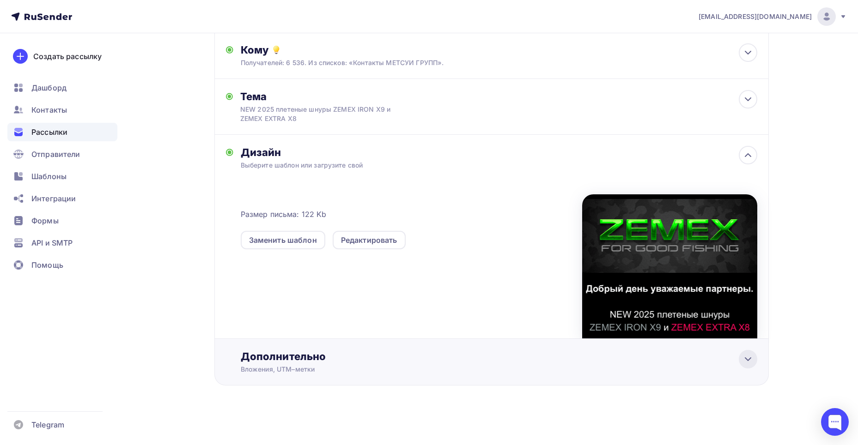 The width and height of the screenshot is (858, 445). What do you see at coordinates (499, 152) in the screenshot?
I see `div: Дизайн` at bounding box center [499, 152].